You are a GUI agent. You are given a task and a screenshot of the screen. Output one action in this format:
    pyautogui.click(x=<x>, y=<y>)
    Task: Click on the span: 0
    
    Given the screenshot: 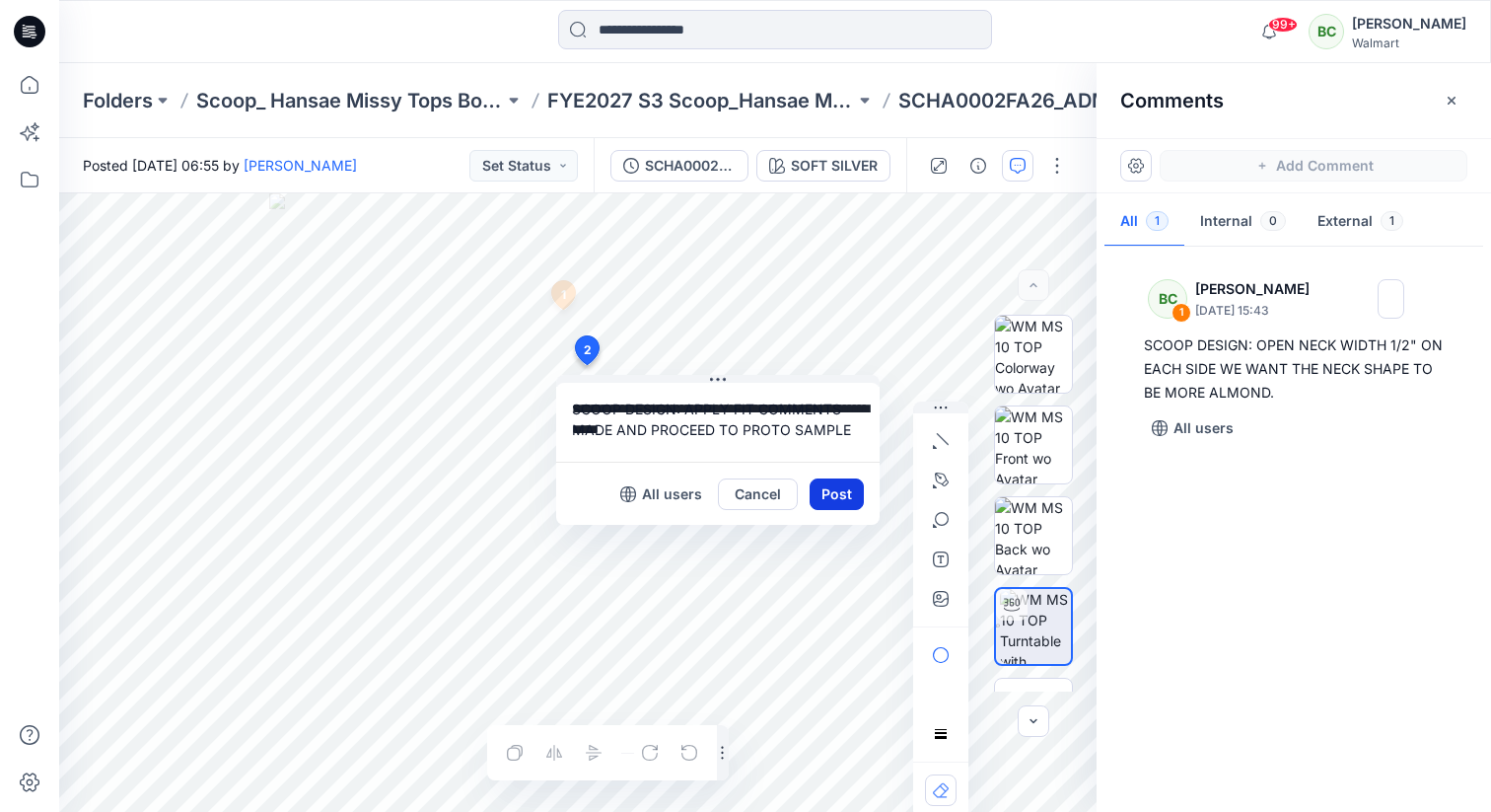 What is the action you would take?
    pyautogui.click(x=1274, y=221)
    